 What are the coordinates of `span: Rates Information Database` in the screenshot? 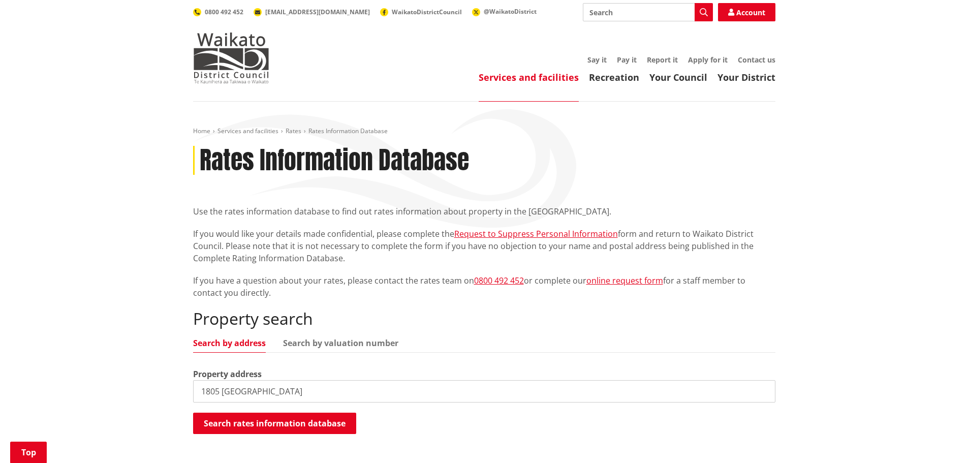 It's located at (348, 131).